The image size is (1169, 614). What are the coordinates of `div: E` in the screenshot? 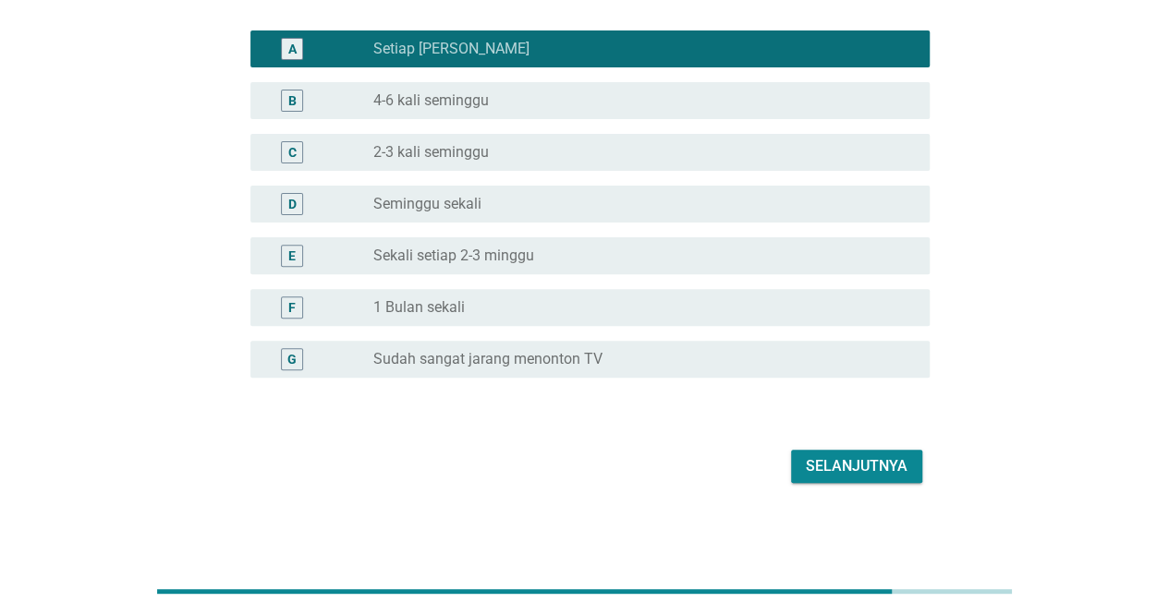 It's located at (292, 255).